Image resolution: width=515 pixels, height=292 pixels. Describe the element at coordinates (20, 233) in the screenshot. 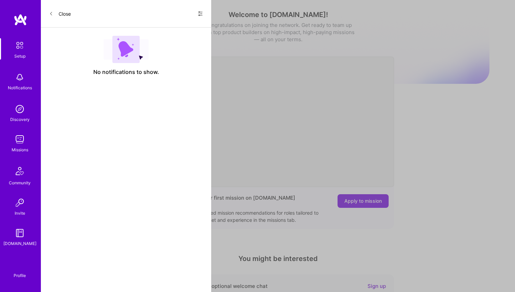

I see `img: guide book` at that location.